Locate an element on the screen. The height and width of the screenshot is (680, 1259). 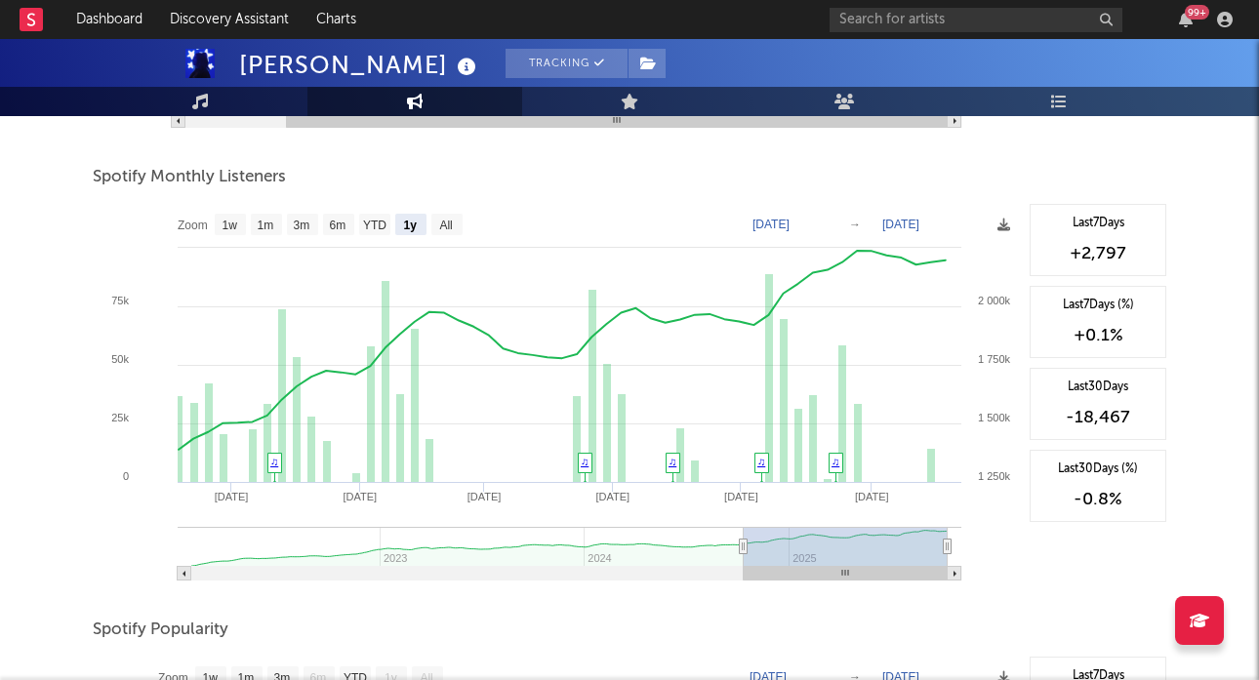
text: 1w is located at coordinates (230, 225).